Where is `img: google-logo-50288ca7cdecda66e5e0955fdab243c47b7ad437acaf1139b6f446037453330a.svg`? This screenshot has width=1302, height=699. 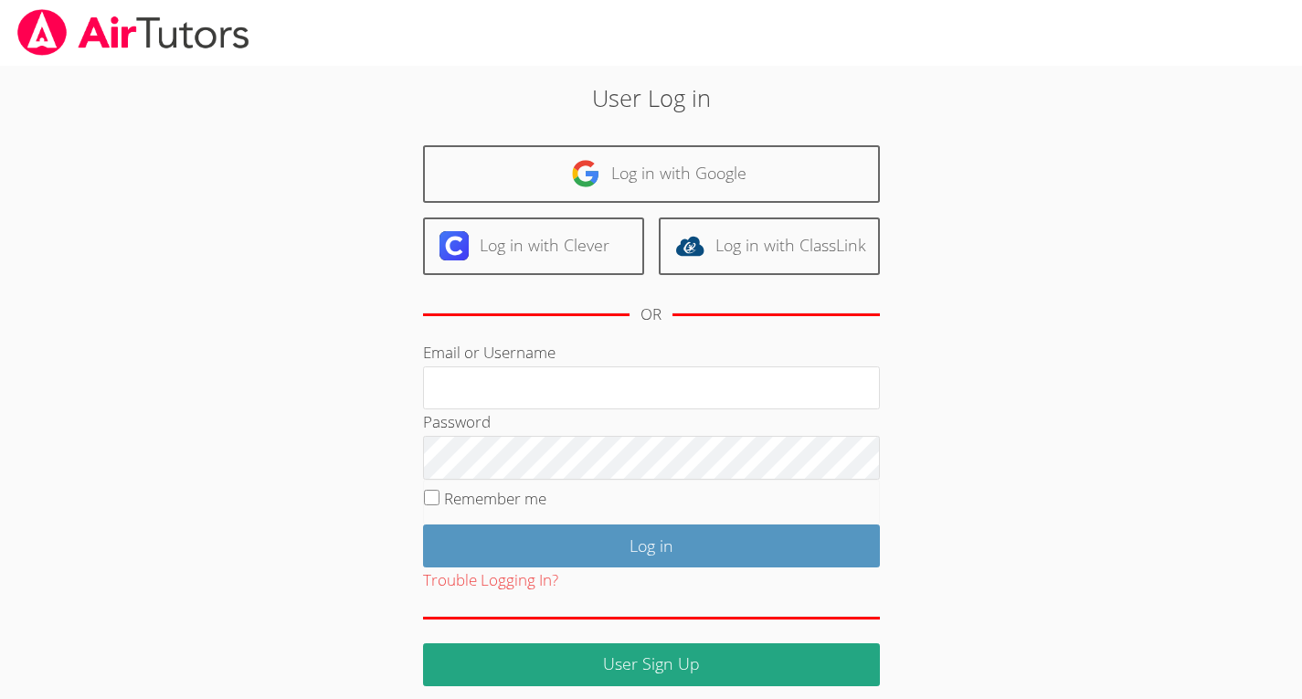 img: google-logo-50288ca7cdecda66e5e0955fdab243c47b7ad437acaf1139b6f446037453330a.svg is located at coordinates (586, 174).